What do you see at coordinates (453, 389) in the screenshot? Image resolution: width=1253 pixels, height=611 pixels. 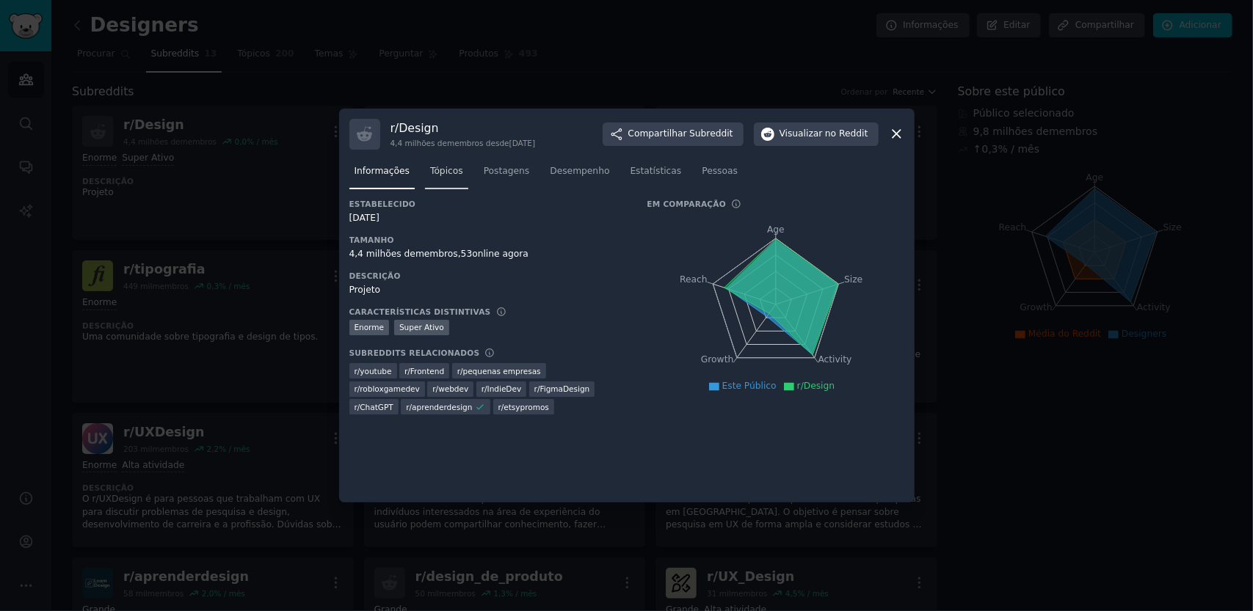 I see `font: webdev` at bounding box center [453, 389].